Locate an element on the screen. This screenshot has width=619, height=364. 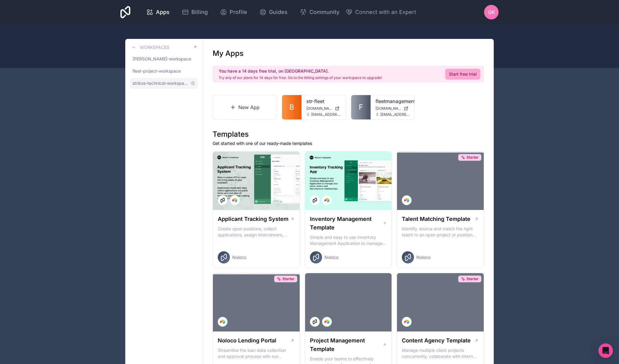
h3: Workspaces is located at coordinates (154, 47).